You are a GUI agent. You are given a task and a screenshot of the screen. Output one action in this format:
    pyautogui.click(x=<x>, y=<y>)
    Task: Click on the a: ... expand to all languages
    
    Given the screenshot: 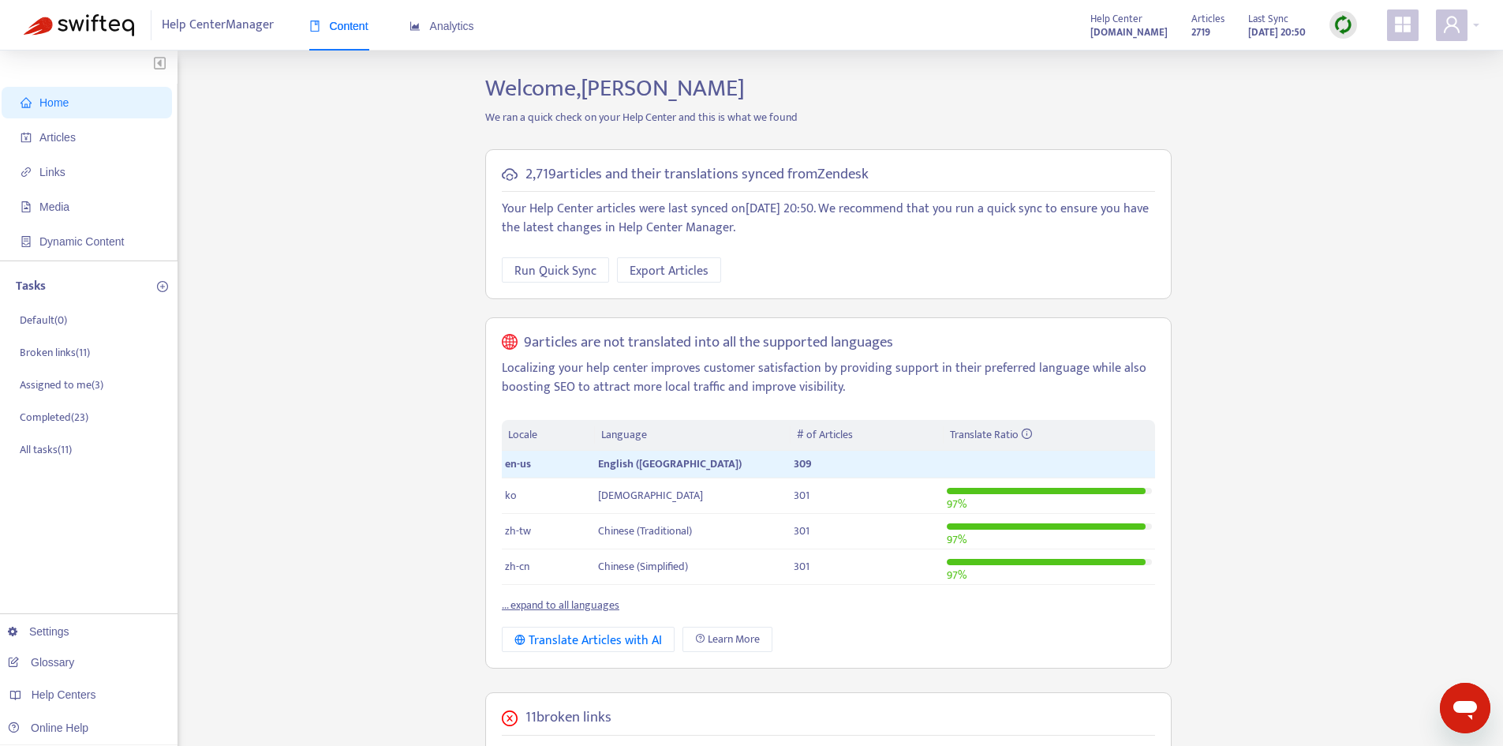 What is the action you would take?
    pyautogui.click(x=560, y=604)
    